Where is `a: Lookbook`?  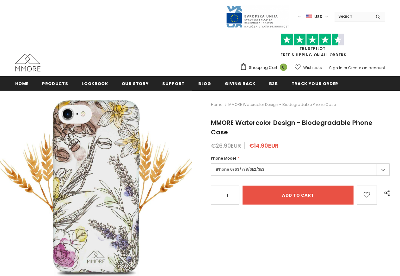
a: Lookbook is located at coordinates (95, 83).